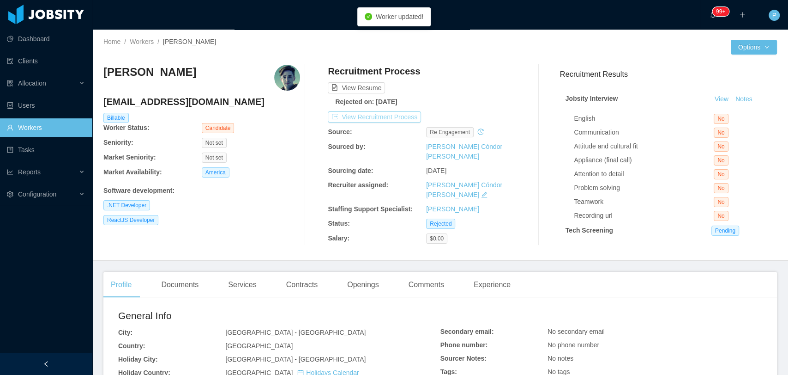 This screenshot has height=375, width=788. Describe the element at coordinates (644, 146) in the screenshot. I see `div: Attitude and cultural fit` at that location.